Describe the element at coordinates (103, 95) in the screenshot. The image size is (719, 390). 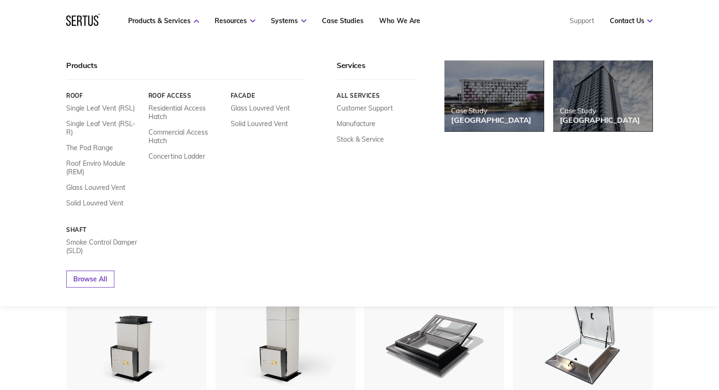
I see `a: Roof` at that location.